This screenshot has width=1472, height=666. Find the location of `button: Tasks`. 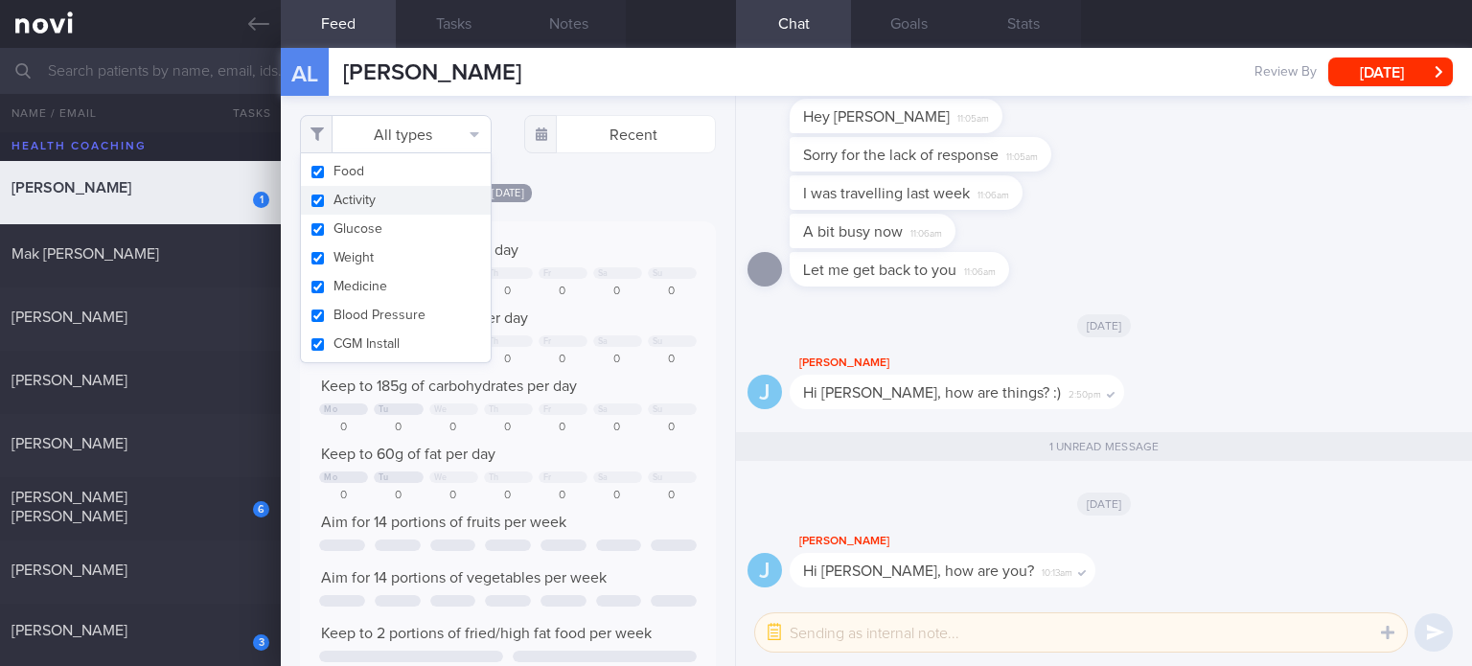

button: Tasks is located at coordinates (242, 113).